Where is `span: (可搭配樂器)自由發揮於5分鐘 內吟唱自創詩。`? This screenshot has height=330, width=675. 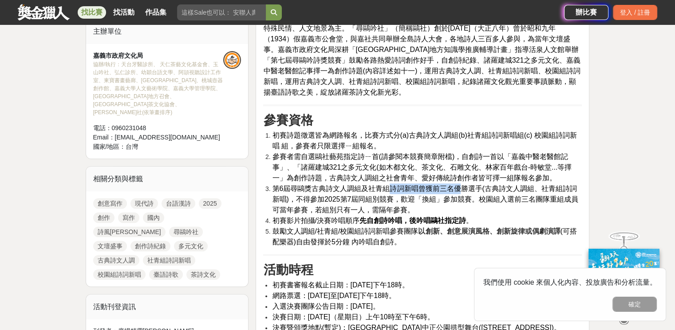
span: (可搭配樂器)自由發揮於5分鐘 內吟唱自創詩。 is located at coordinates (424, 236).